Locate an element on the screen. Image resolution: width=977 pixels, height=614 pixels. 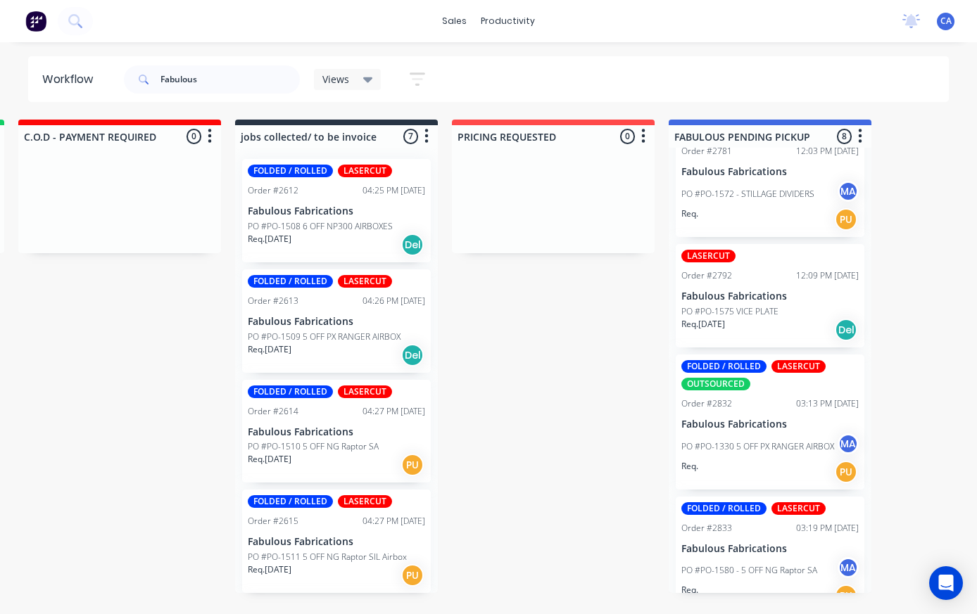
p: PO #PO-1580 - 5 OFF NG Raptor SA is located at coordinates (749, 571).